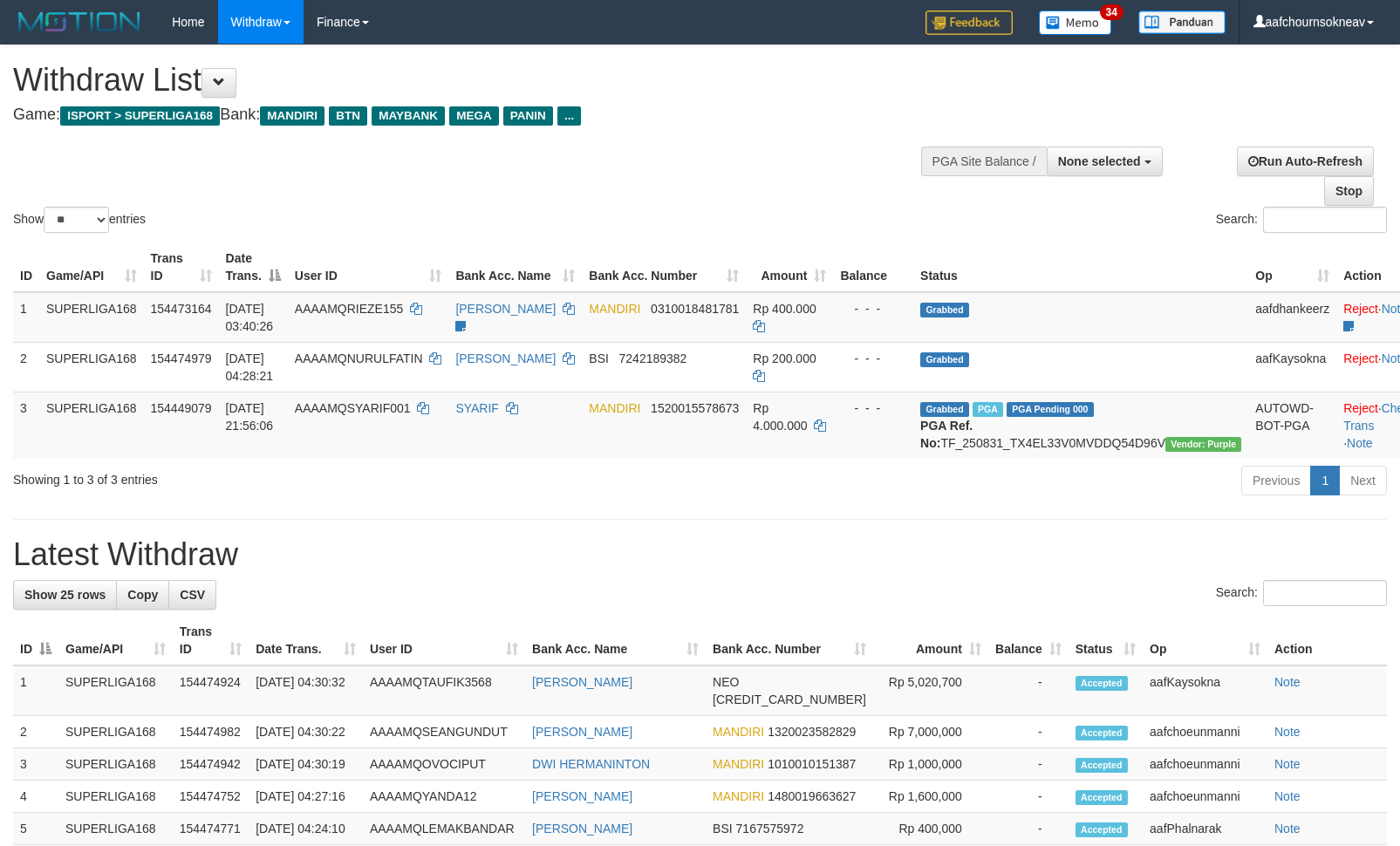 This screenshot has height=846, width=1400. I want to click on span: AAAAMQRIEZE155, so click(349, 308).